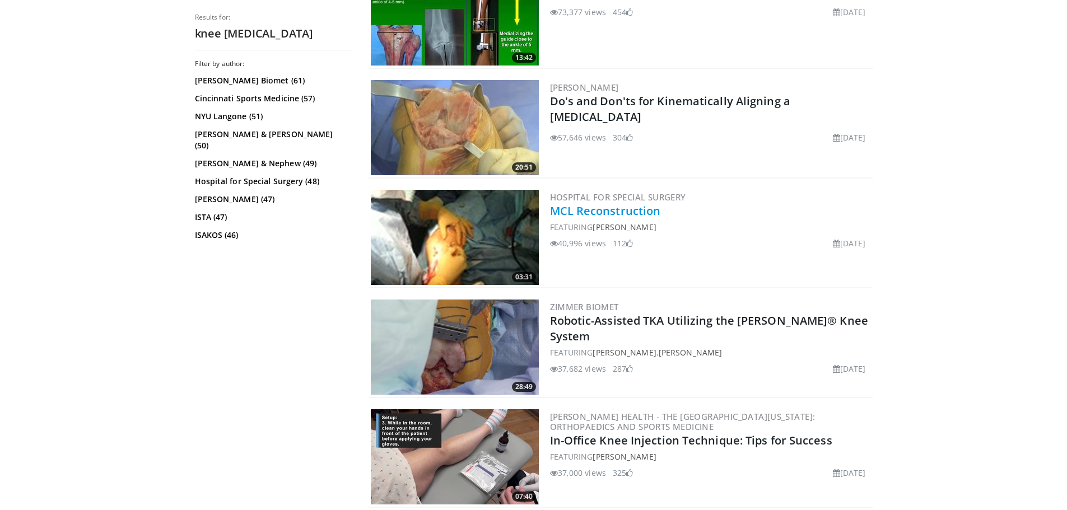 This screenshot has height=510, width=1067. What do you see at coordinates (623, 243) in the screenshot?
I see `li: 112` at bounding box center [623, 243].